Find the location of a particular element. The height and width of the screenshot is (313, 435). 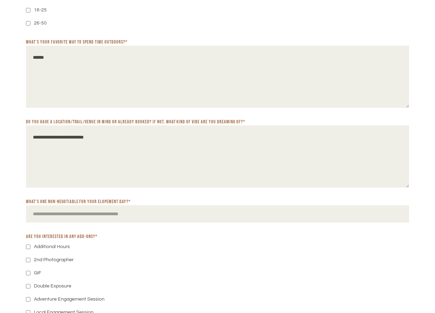

label: Additional Hours is located at coordinates (52, 247).